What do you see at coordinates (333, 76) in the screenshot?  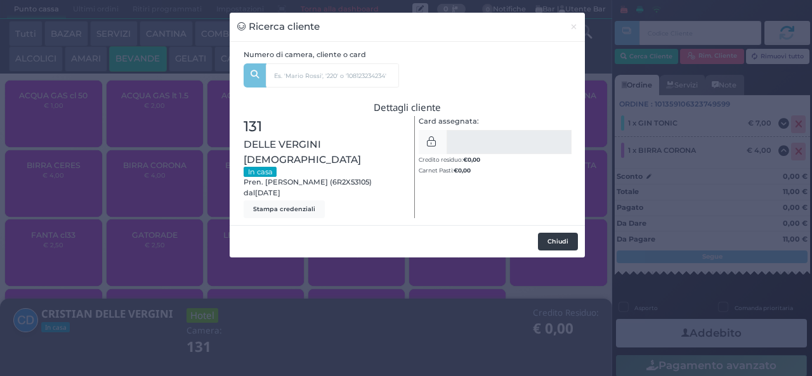 I see `input: Es. 'Mario Rossi', '220' o '108123234234'` at bounding box center [333, 76].